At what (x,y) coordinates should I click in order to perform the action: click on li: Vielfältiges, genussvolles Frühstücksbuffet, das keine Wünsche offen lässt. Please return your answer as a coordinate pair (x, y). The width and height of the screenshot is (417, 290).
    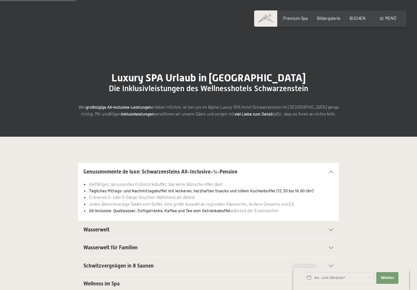
    Looking at the image, I should click on (211, 185).